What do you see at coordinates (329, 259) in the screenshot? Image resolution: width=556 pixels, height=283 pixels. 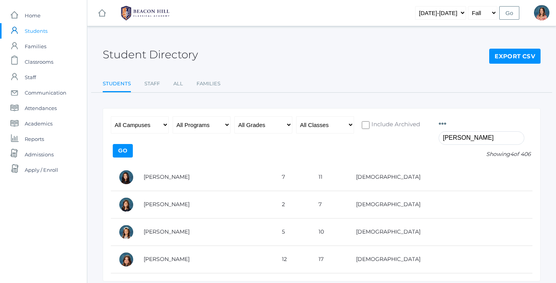 I see `td: 17` at bounding box center [329, 259].